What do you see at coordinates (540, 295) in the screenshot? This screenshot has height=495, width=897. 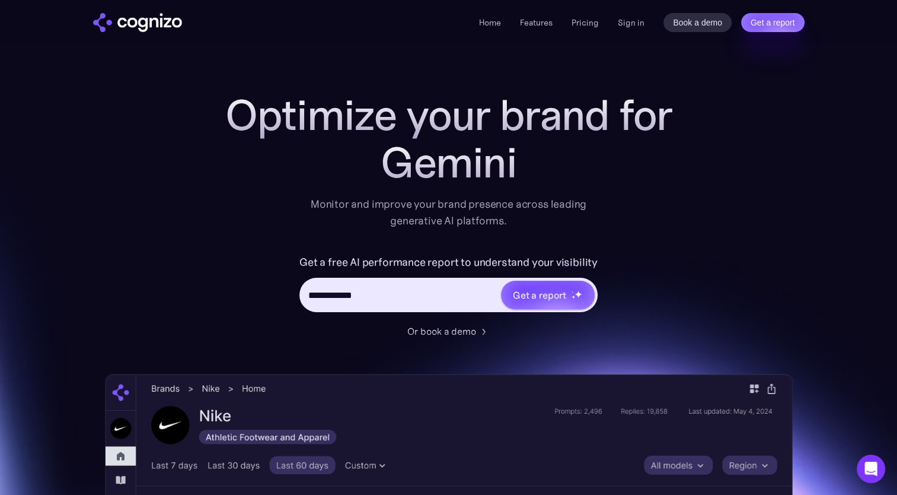 I see `div: Get a report` at bounding box center [540, 295].